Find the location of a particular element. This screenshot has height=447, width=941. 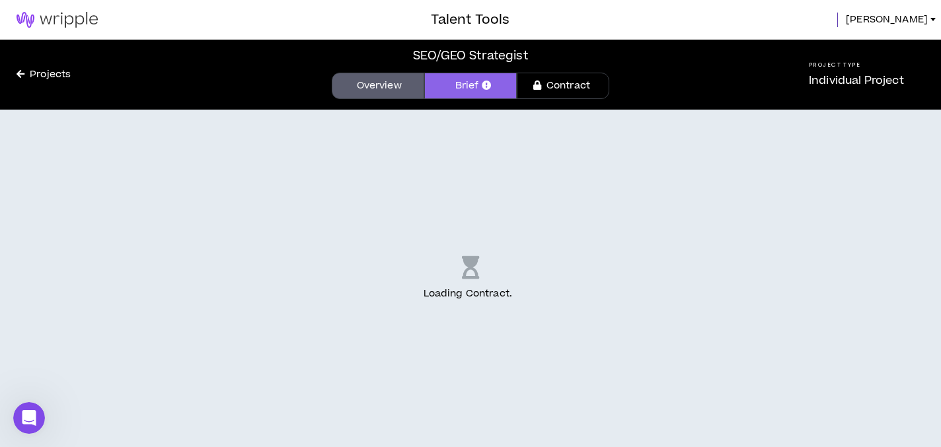

h5: Project Type is located at coordinates (857, 65).